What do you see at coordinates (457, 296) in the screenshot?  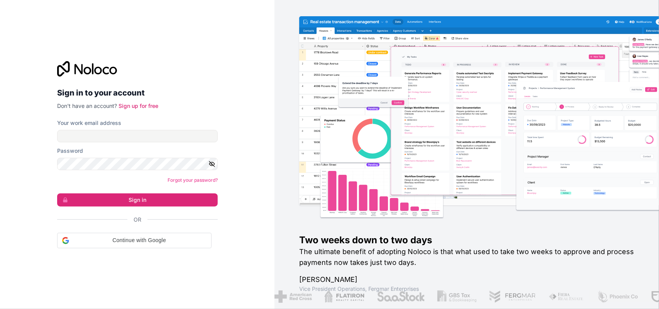 I see `img: /assets/gbstax-C-GtDUiK.png` at bounding box center [457, 296].